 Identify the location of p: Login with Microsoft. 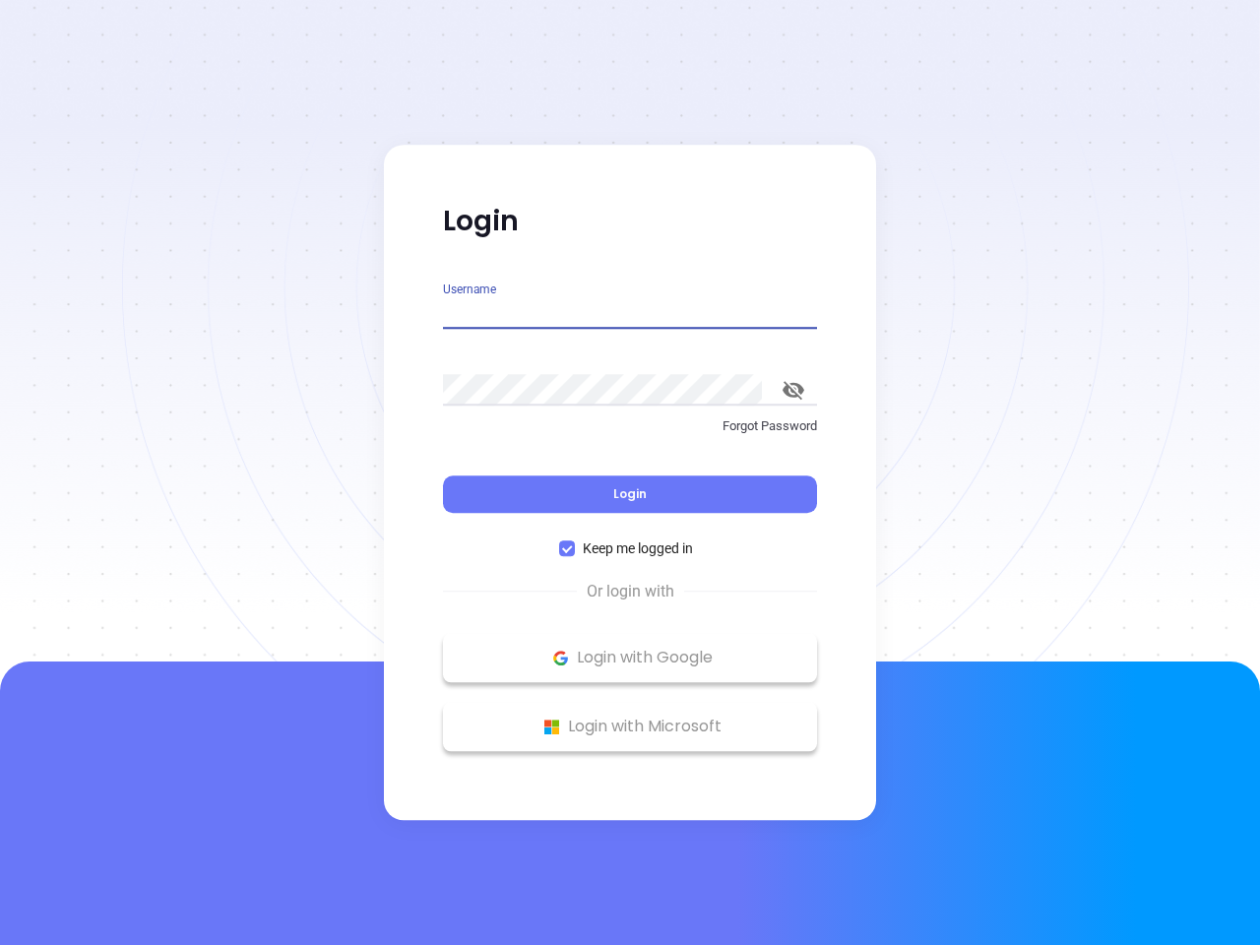
(630, 727).